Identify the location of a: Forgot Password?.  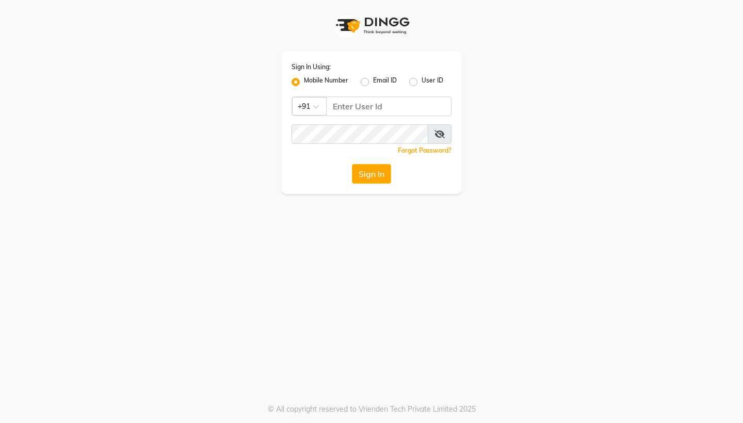
(425, 150).